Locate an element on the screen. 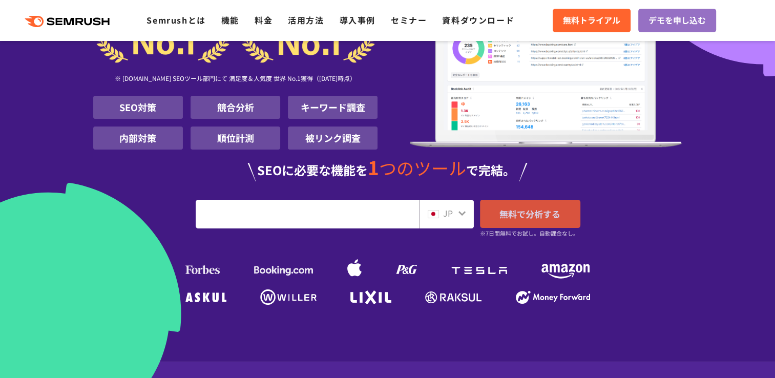 This screenshot has height=378, width=775. span: で完結。 is located at coordinates (491, 170).